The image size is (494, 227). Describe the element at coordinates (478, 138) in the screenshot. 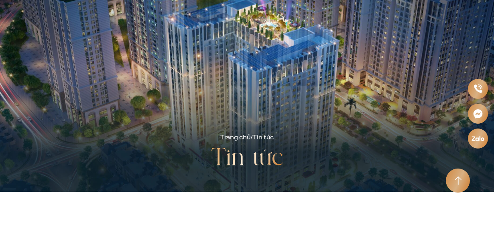

I see `img: Zalo icon` at that location.